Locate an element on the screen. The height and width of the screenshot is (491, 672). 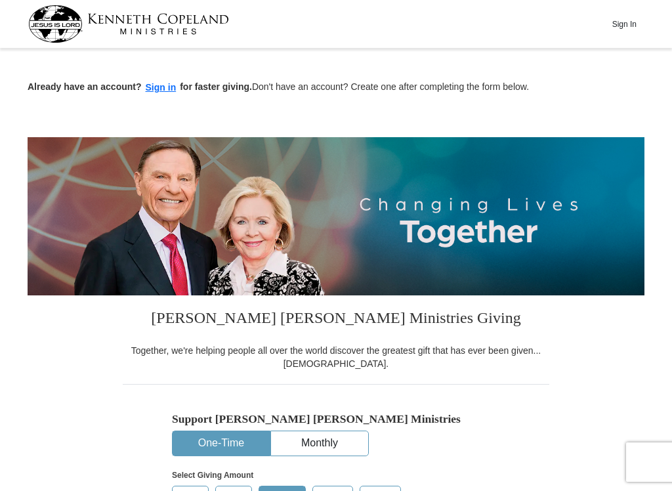
img: kcm-header-logo.svg is located at coordinates (129, 24).